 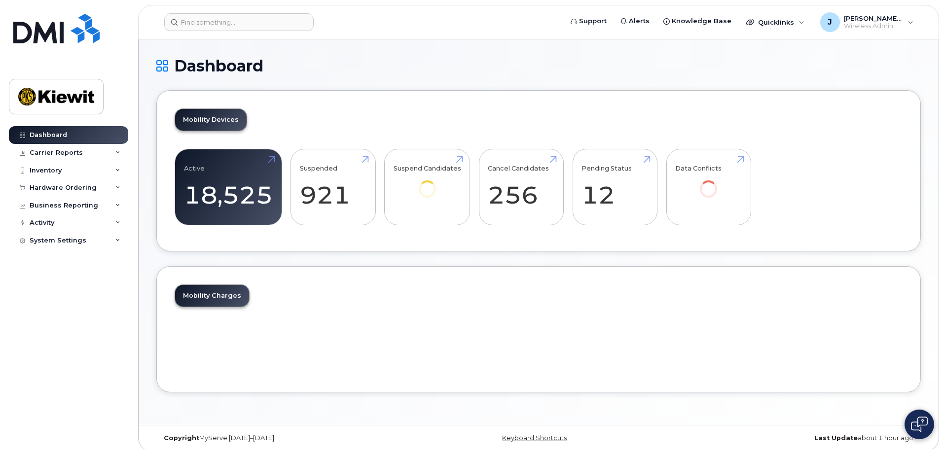 I want to click on a: Cancel Candidates 256, so click(x=521, y=187).